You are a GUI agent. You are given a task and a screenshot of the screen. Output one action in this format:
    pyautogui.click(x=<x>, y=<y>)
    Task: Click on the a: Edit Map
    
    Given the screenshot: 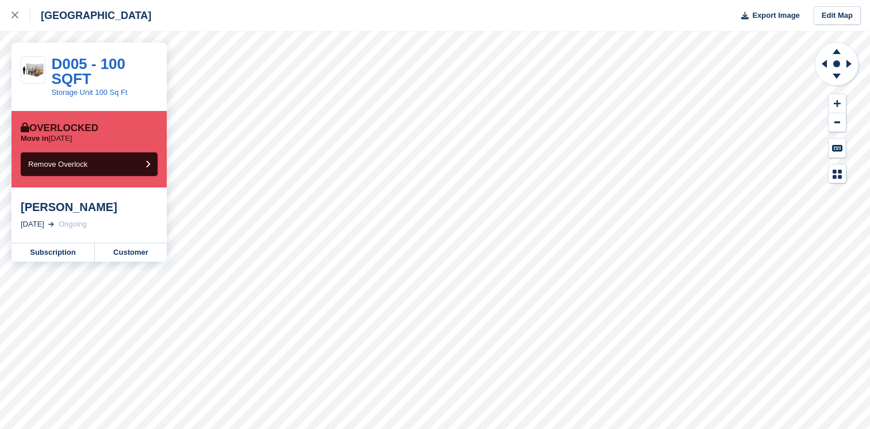 What is the action you would take?
    pyautogui.click(x=837, y=16)
    